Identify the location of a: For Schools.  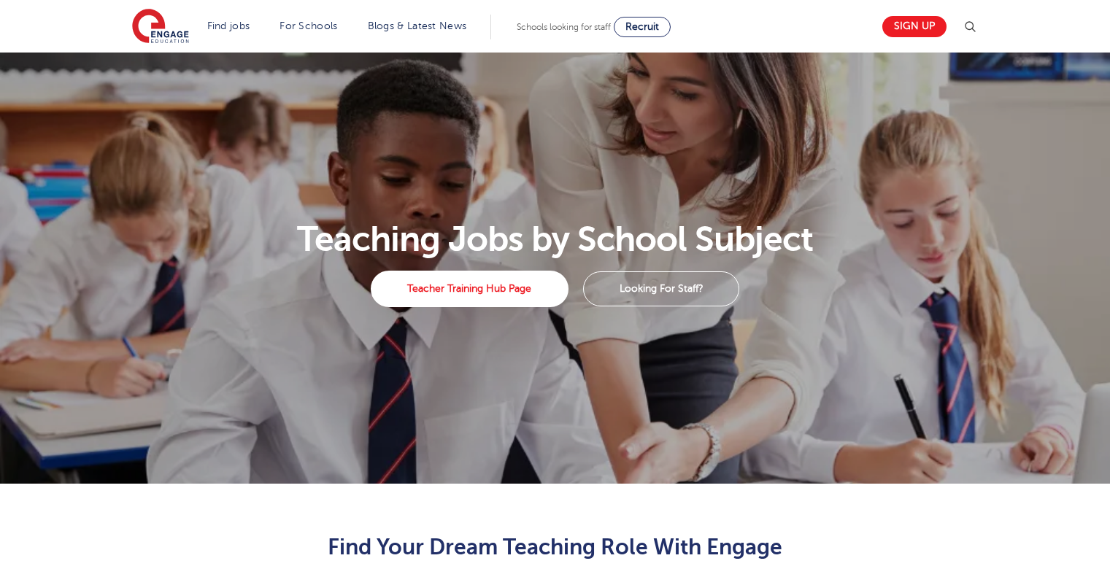
(308, 26).